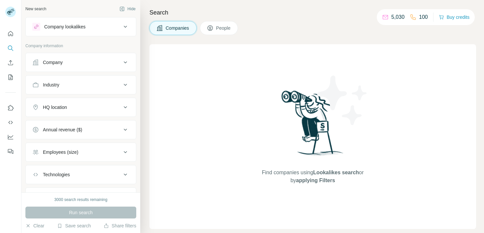 Image resolution: width=484 pixels, height=233 pixels. Describe the element at coordinates (127, 9) in the screenshot. I see `button: Hide` at that location.